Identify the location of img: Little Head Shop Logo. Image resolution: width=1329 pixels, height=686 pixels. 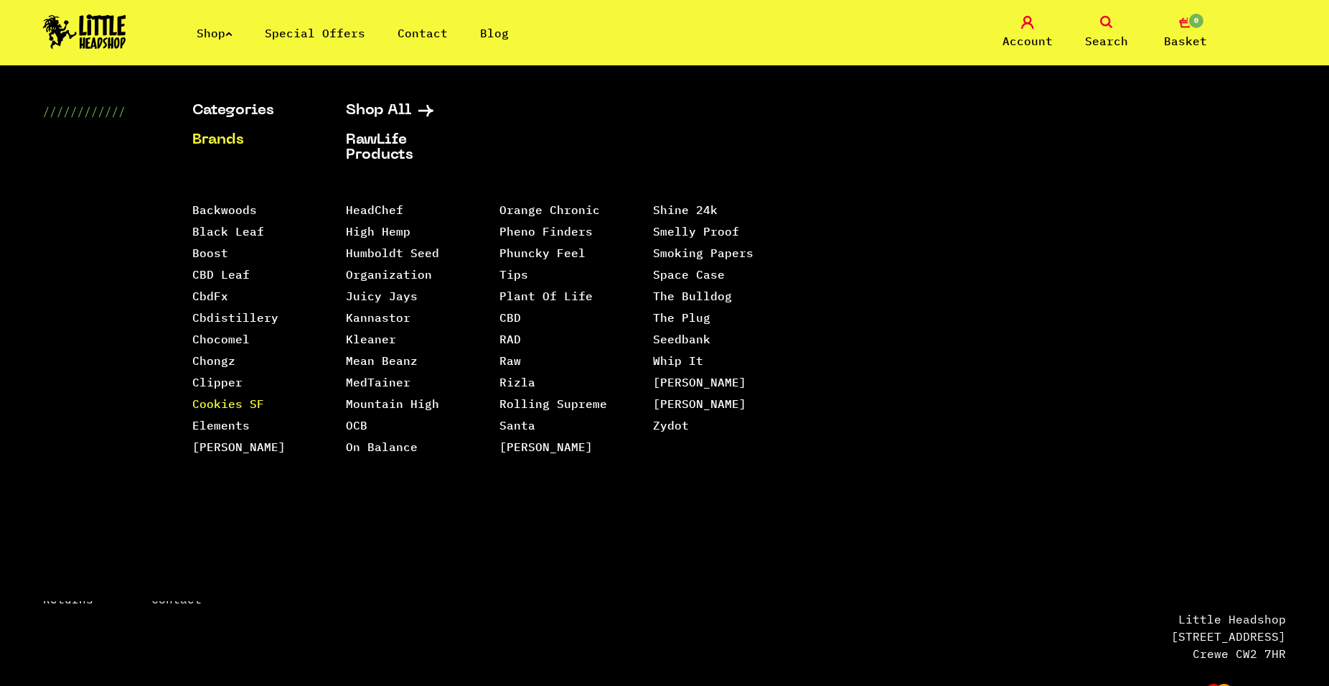
(85, 32).